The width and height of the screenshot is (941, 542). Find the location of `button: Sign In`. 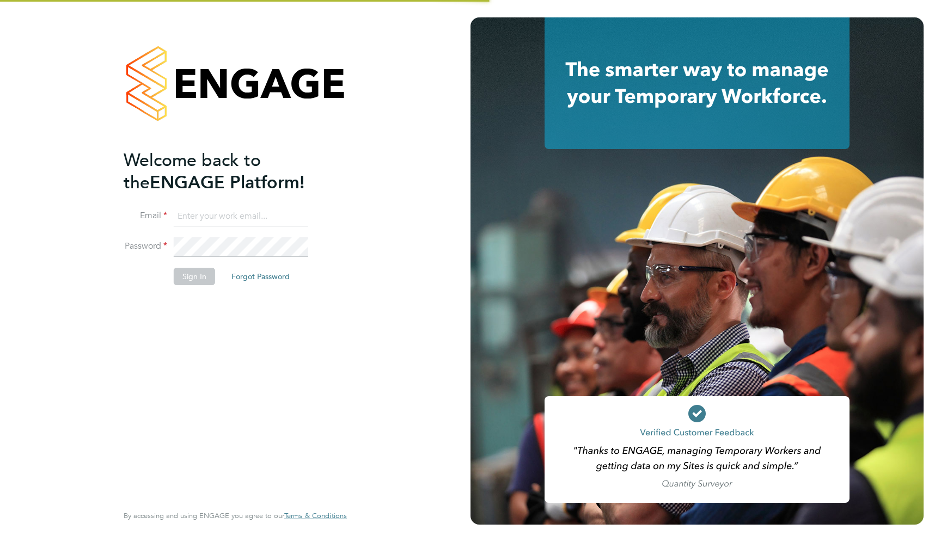

button: Sign In is located at coordinates (194, 277).